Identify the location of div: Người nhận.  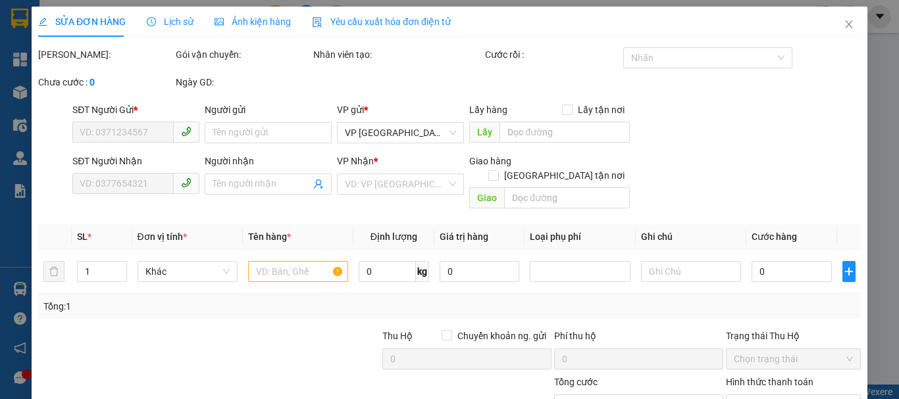
(268, 161).